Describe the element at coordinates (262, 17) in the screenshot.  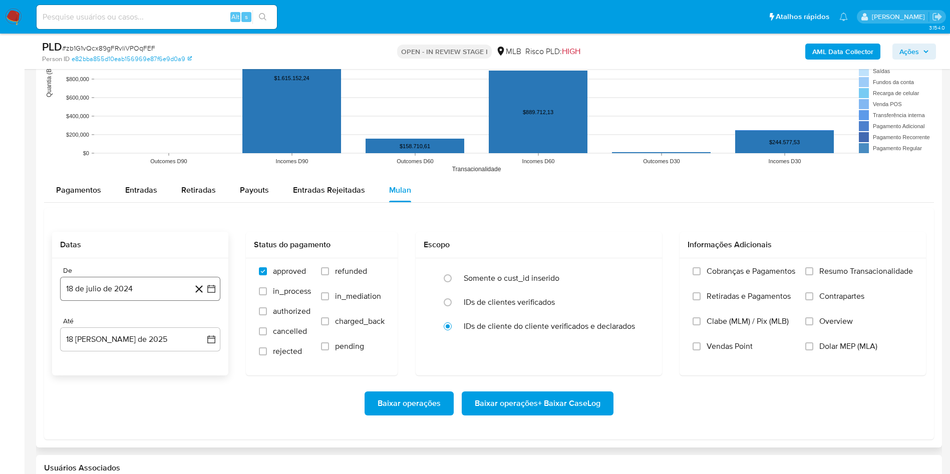
I see `button: search-icon` at that location.